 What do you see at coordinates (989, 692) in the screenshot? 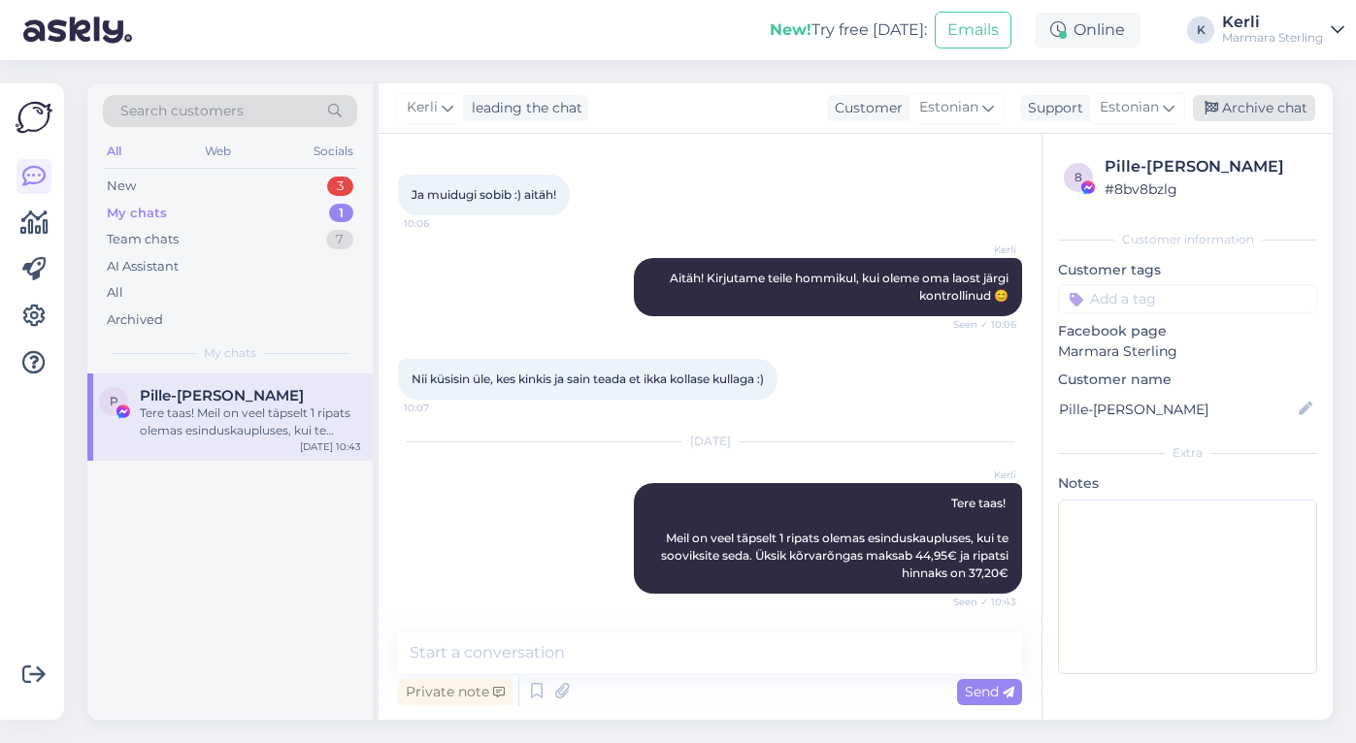
I see `span: Send` at bounding box center [989, 692].